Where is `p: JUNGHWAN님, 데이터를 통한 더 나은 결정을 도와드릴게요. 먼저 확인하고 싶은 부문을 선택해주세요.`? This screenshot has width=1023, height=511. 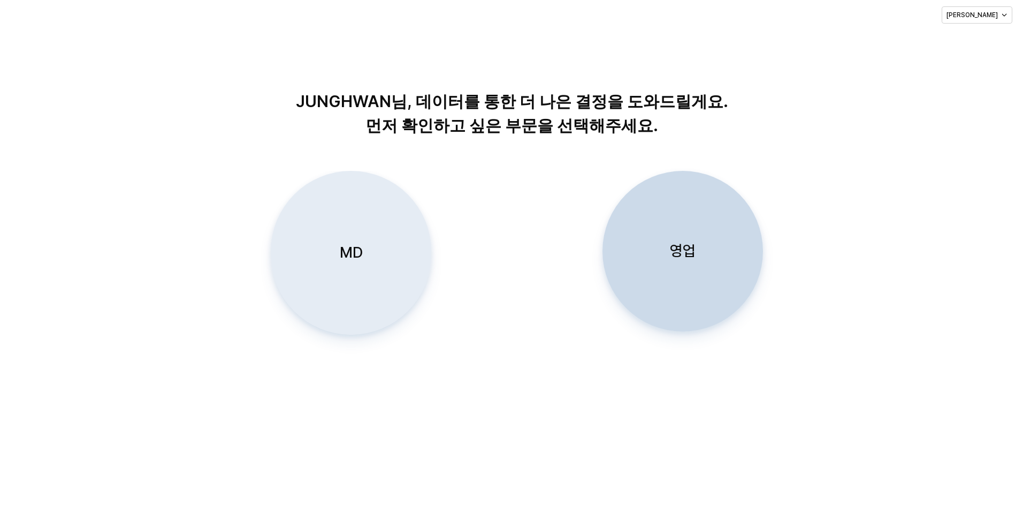
p: JUNGHWAN님, 데이터를 통한 더 나은 결정을 도와드릴게요. 먼저 확인하고 싶은 부문을 선택해주세요. is located at coordinates (512, 113).